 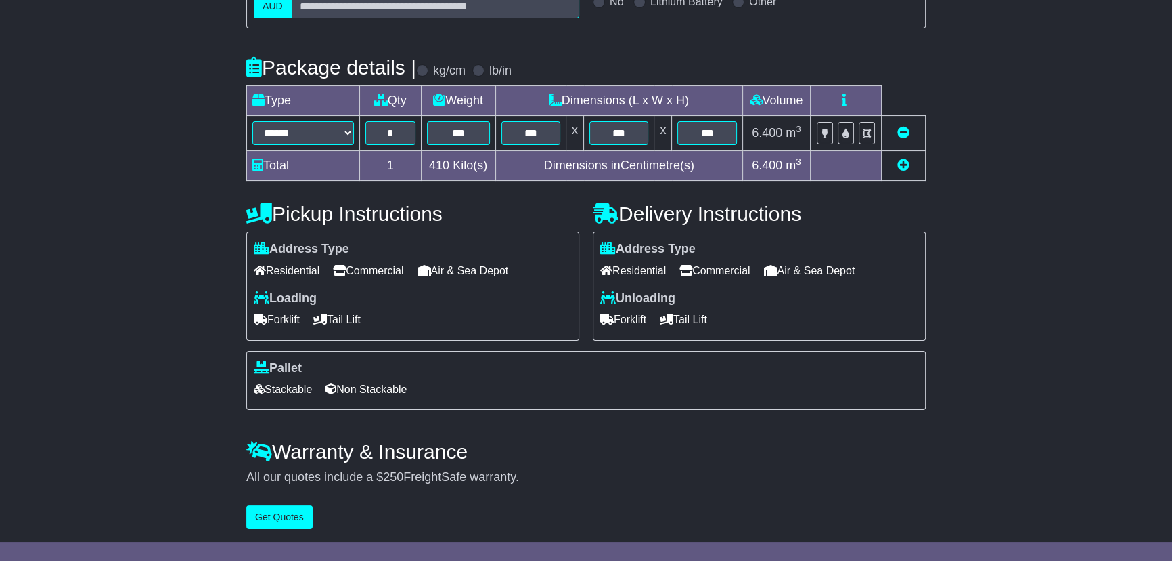 I want to click on span: 410, so click(x=439, y=165).